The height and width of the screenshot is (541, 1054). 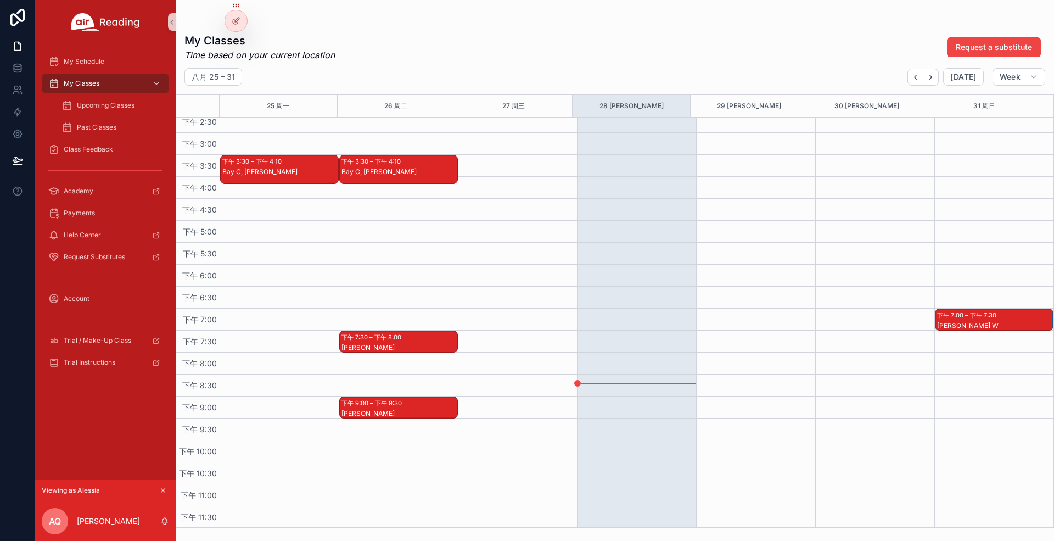 What do you see at coordinates (84, 61) in the screenshot?
I see `span: My Schedule` at bounding box center [84, 61].